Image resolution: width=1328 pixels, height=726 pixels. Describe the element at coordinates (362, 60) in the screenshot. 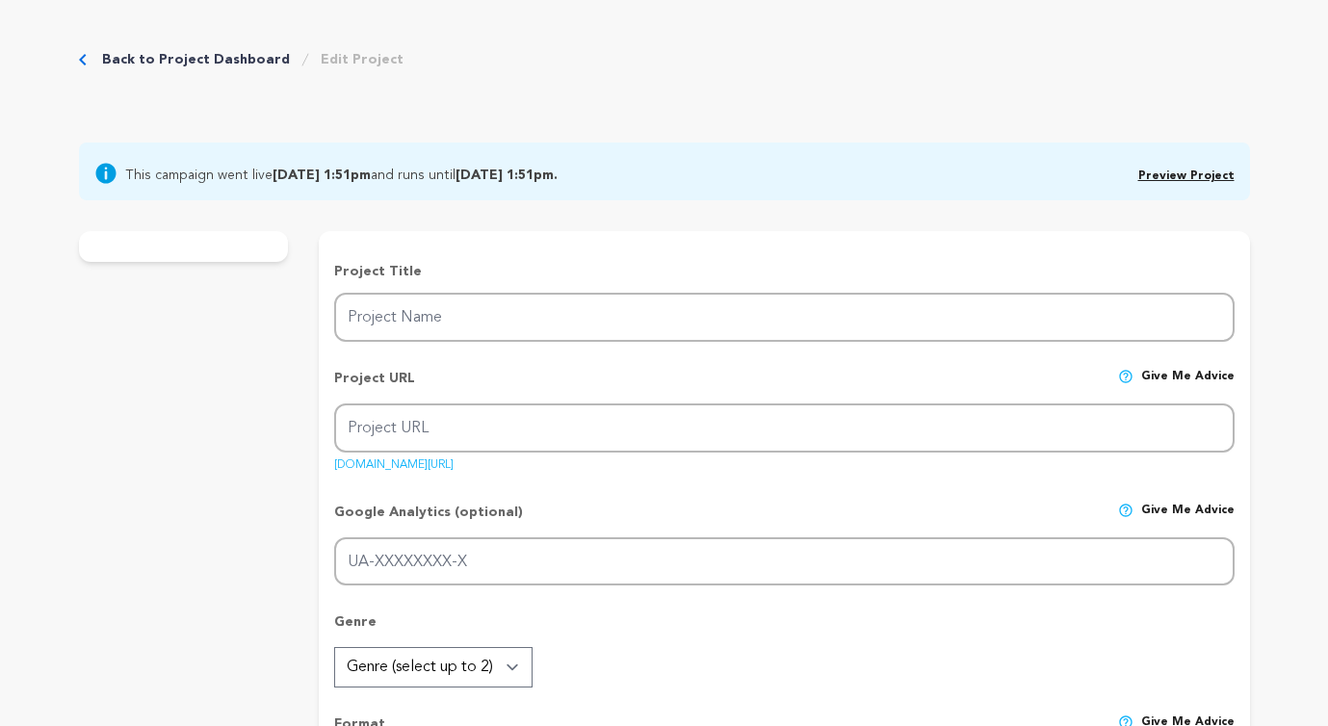

I see `a: Edit Project` at that location.